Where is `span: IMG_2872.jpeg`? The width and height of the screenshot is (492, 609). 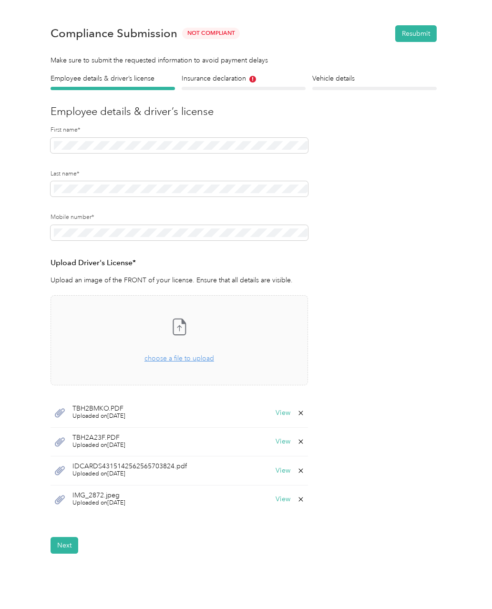 span: IMG_2872.jpeg is located at coordinates (99, 495).